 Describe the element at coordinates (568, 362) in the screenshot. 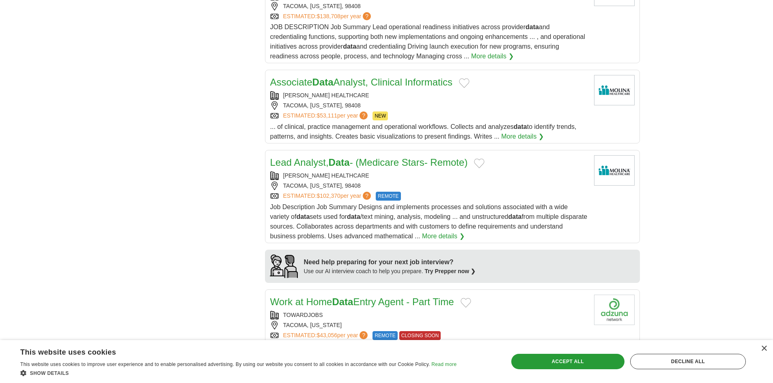

I see `div: Accept all` at that location.